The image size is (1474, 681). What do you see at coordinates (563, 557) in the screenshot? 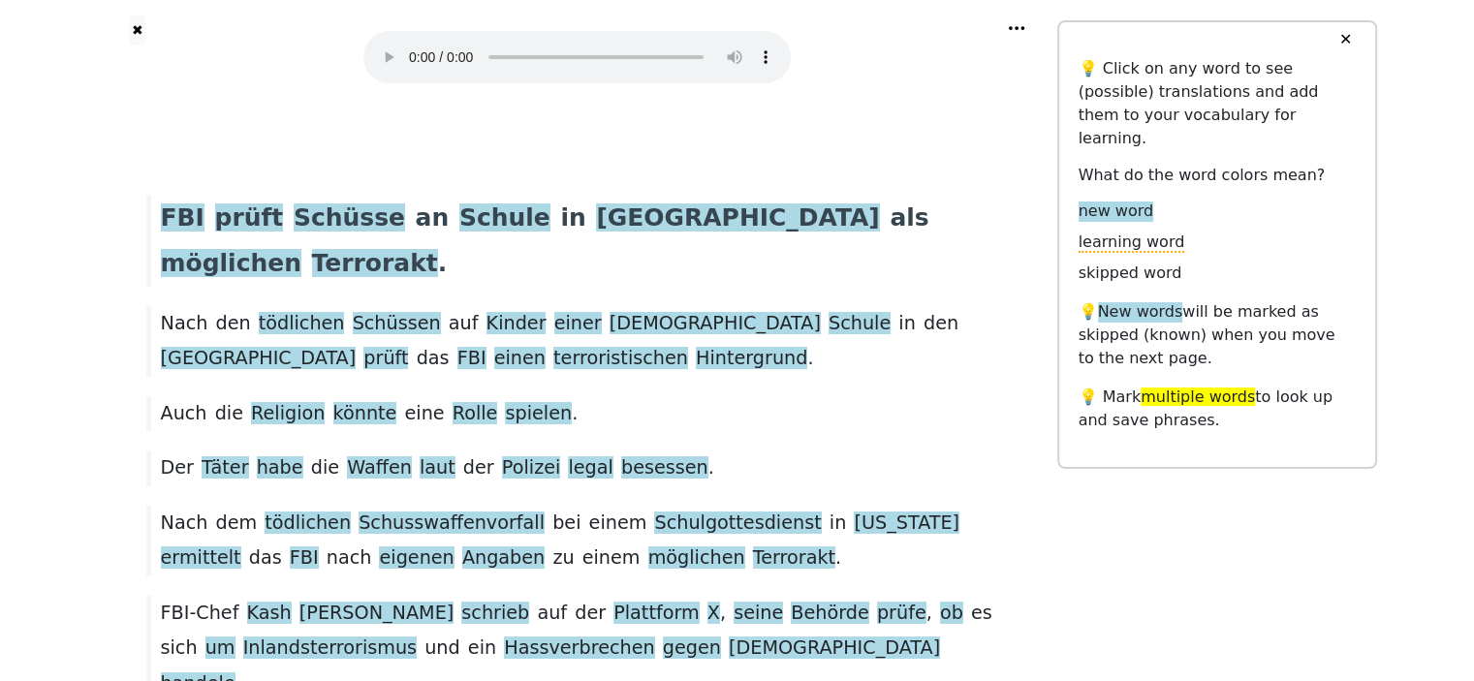
I see `span: zu` at bounding box center [563, 557].